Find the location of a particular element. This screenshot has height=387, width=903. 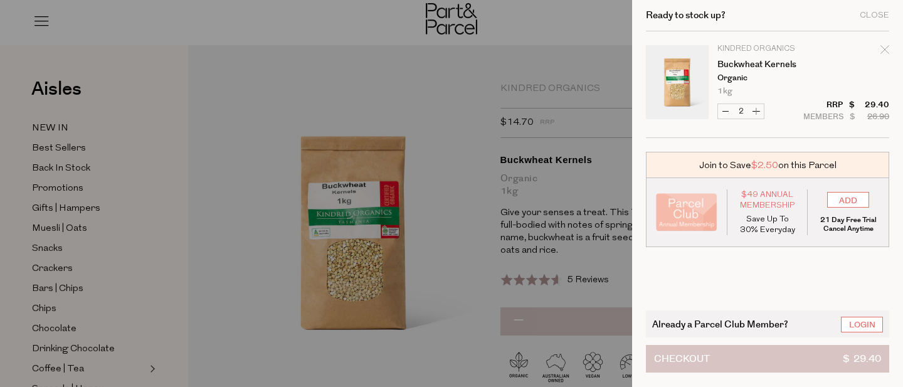

h2: Ready to stock up? is located at coordinates (685, 15).